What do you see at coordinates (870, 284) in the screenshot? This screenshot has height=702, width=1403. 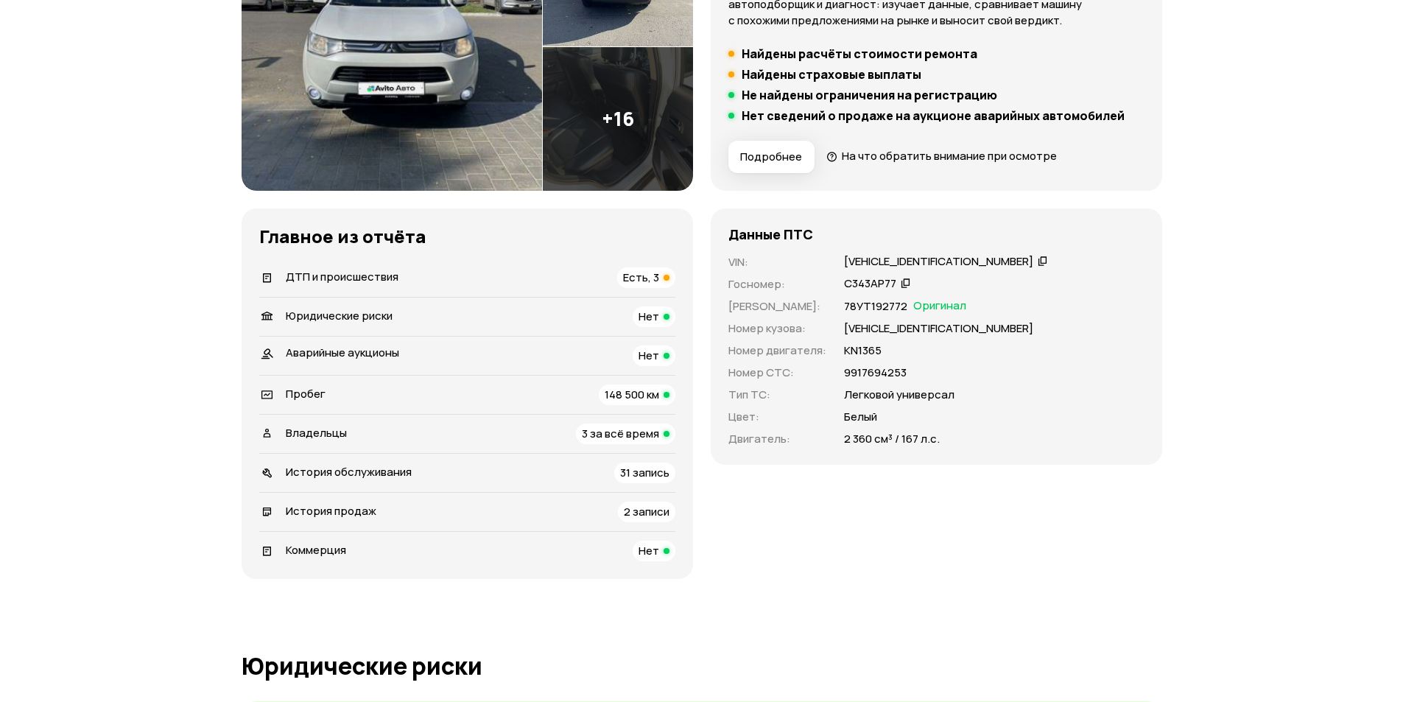 I see `div: С343АР77` at bounding box center [870, 284].